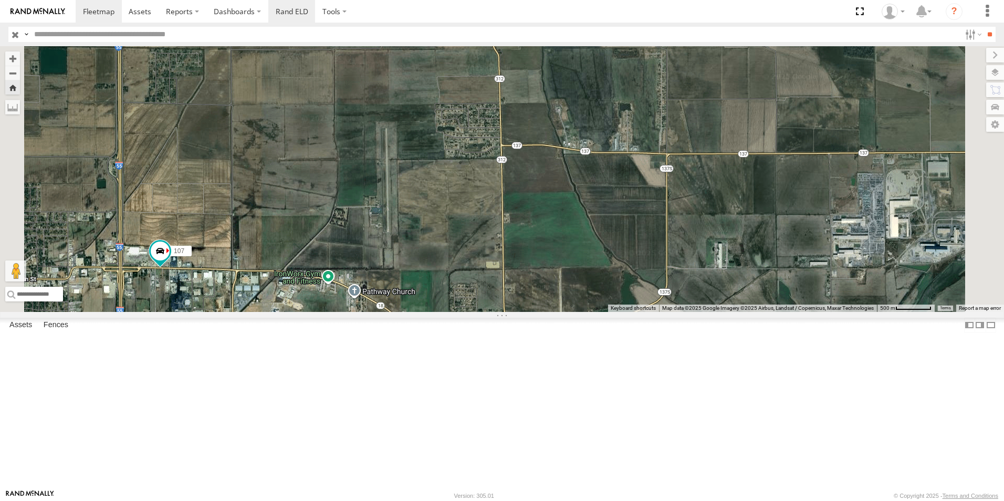  What do you see at coordinates (991, 325) in the screenshot?
I see `label: Hide Summary Table` at bounding box center [991, 325].